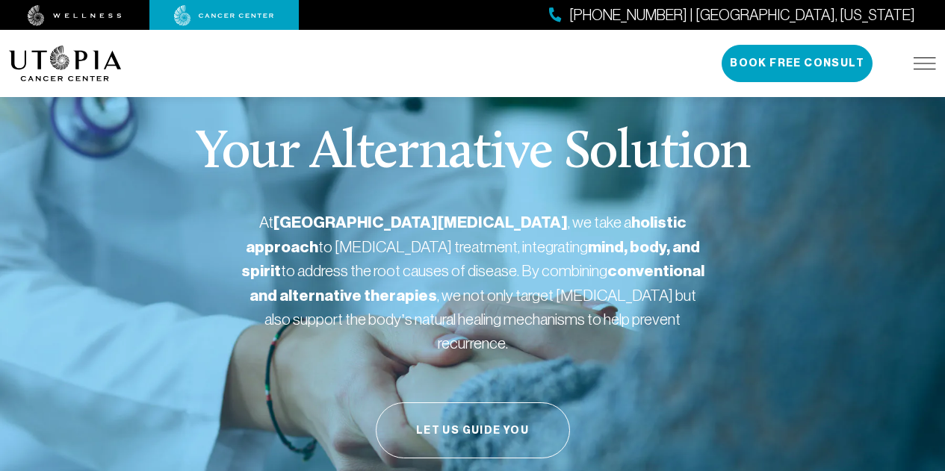  What do you see at coordinates (75, 16) in the screenshot?
I see `img: wellness` at bounding box center [75, 16].